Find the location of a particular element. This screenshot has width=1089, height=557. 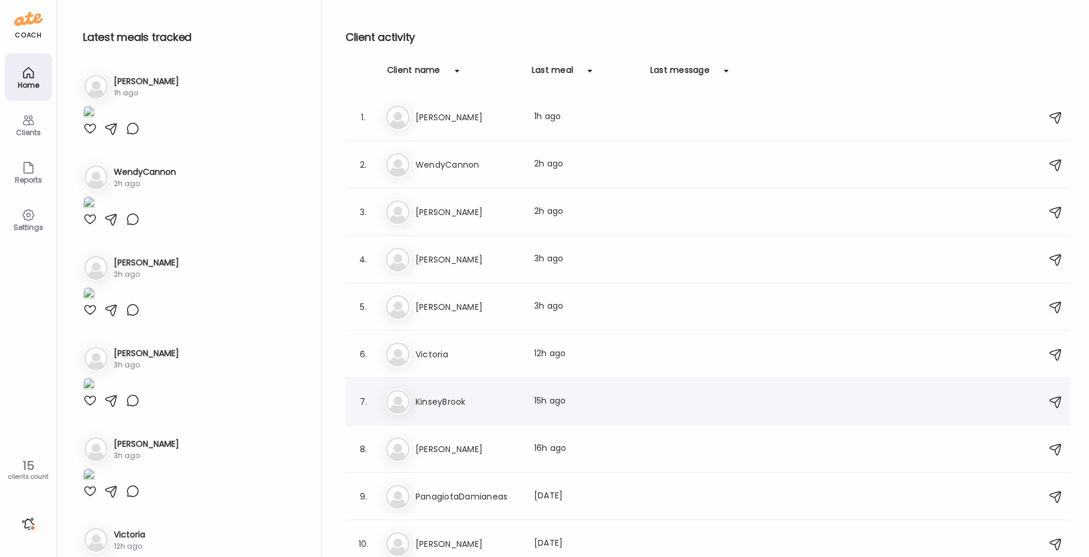

div: 16h ago is located at coordinates (586, 449).